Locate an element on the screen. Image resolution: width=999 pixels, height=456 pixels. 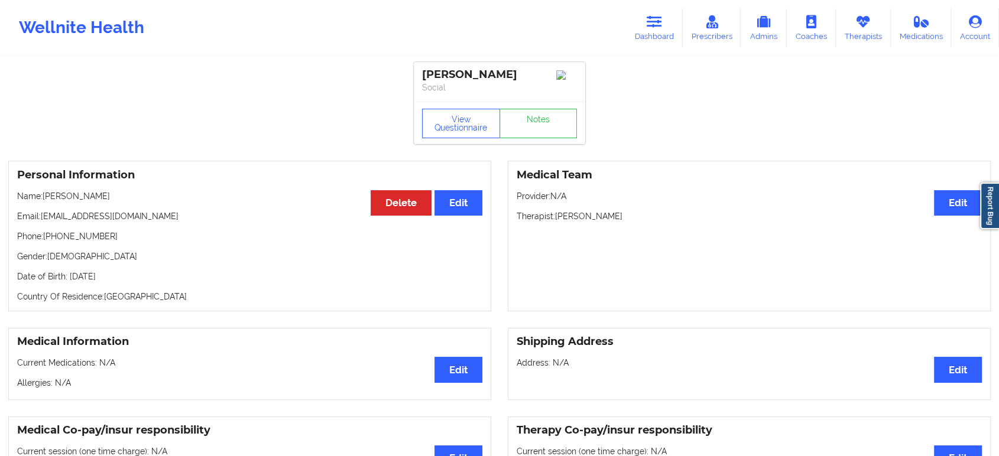
button: View Questionnaire is located at coordinates (461, 124).